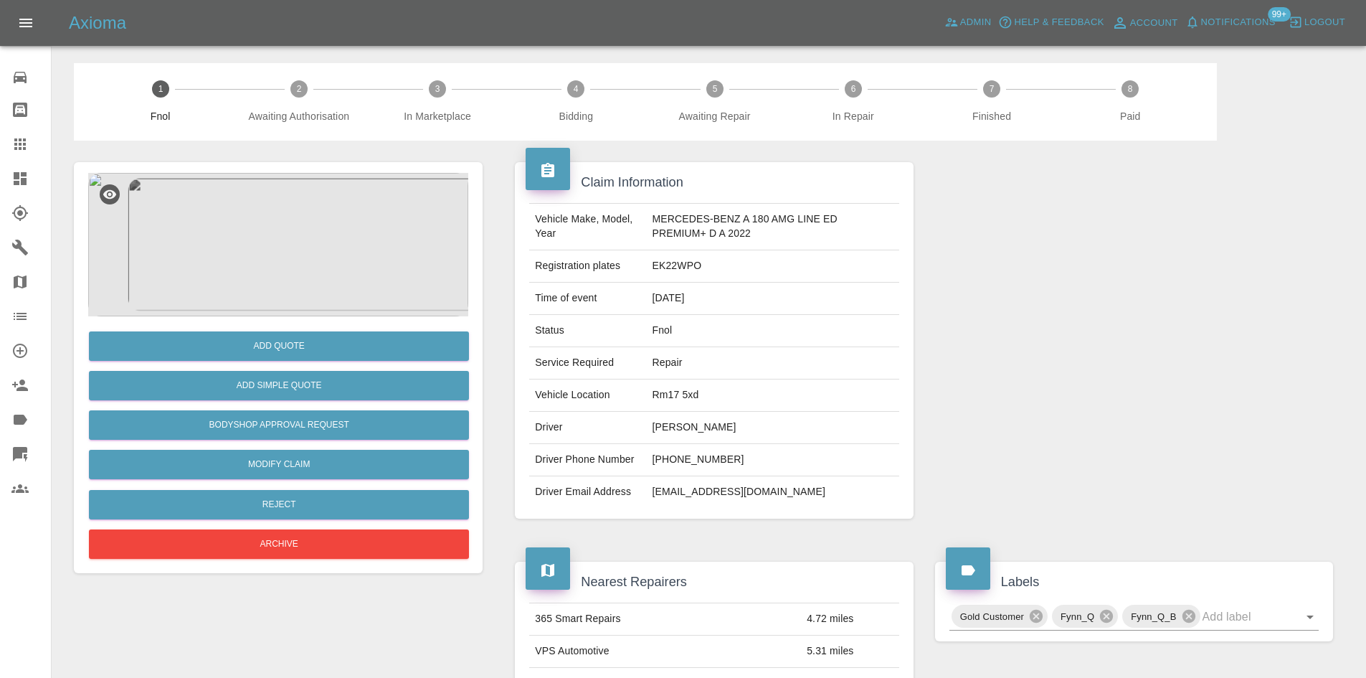 Image resolution: width=1366 pixels, height=678 pixels. What do you see at coordinates (278, 245) in the screenshot?
I see `img: 27e50b63-fbfa-4de8-ba27-f6b584bdbe70` at bounding box center [278, 245].